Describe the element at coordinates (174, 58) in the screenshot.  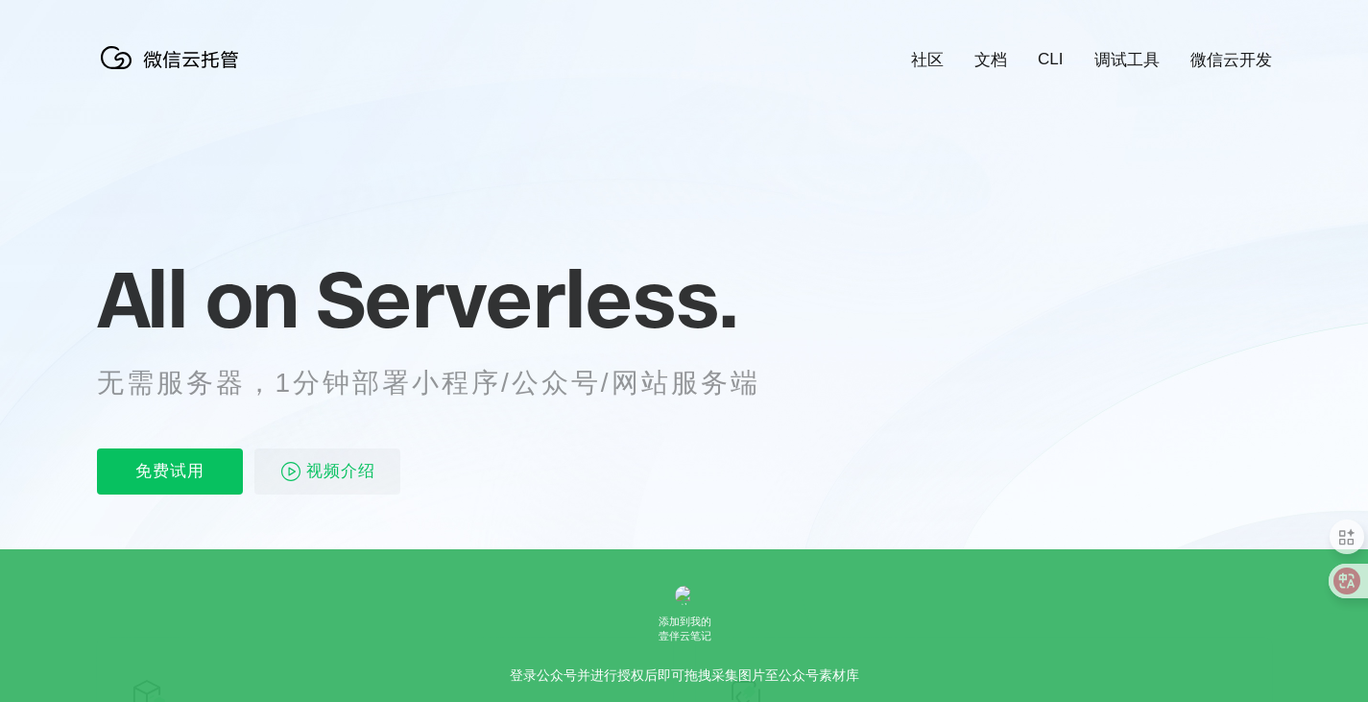
I see `img: 微信云托管` at that location.